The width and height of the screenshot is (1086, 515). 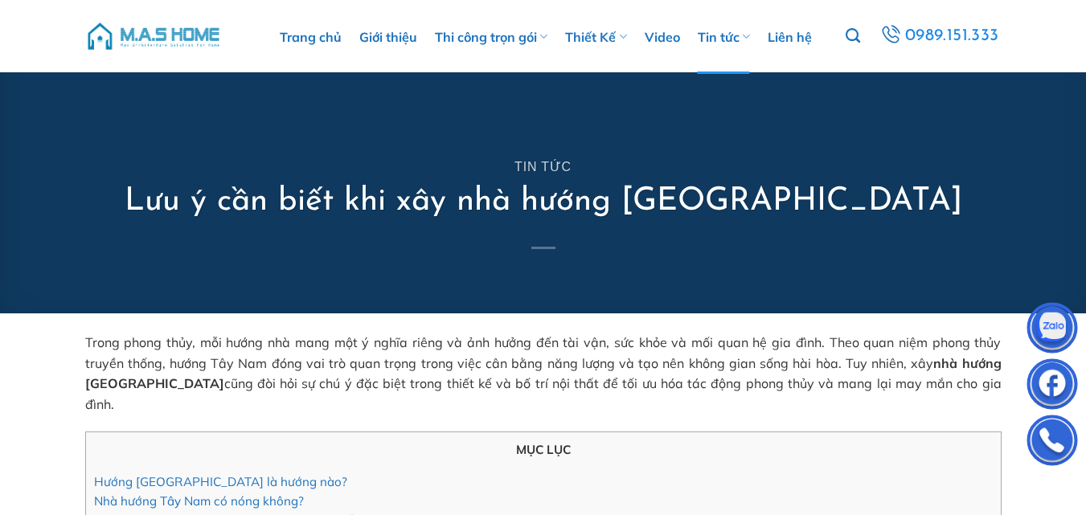 What do you see at coordinates (952, 36) in the screenshot?
I see `span: 0989.151.333` at bounding box center [952, 36].